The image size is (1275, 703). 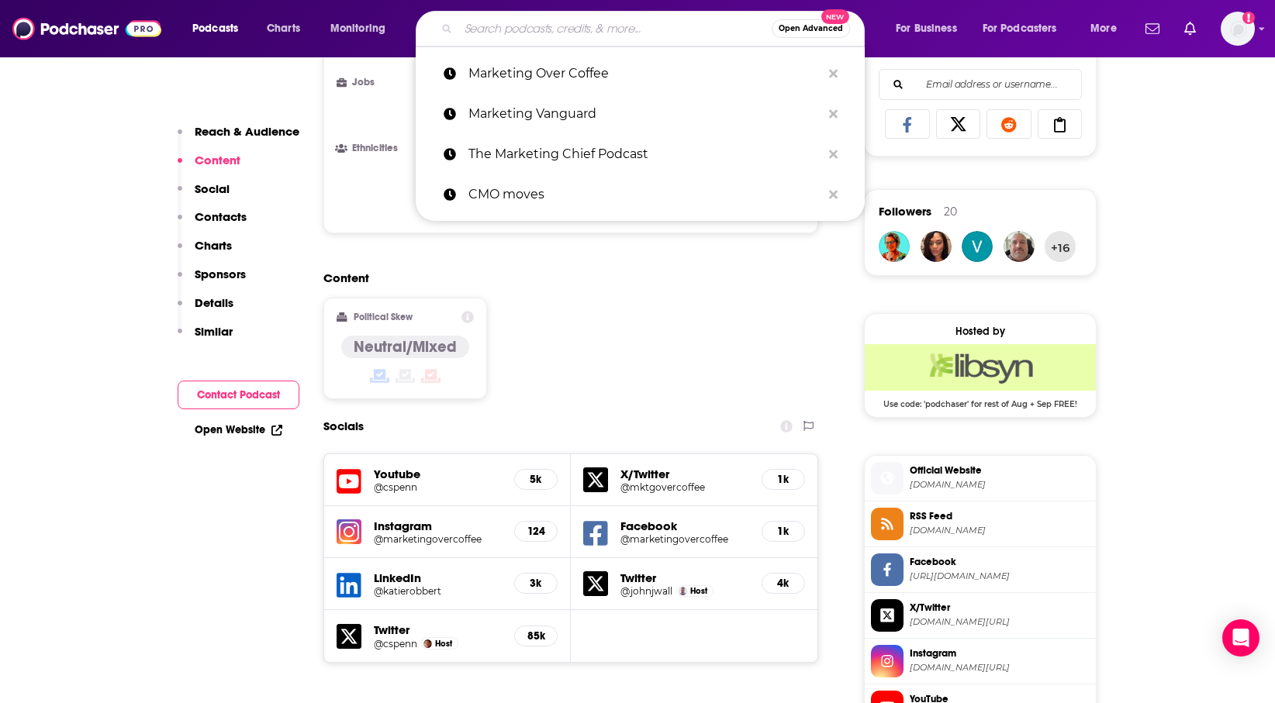 I want to click on img: Podchaser - Follow, Share and Rate Podcasts, so click(x=87, y=29).